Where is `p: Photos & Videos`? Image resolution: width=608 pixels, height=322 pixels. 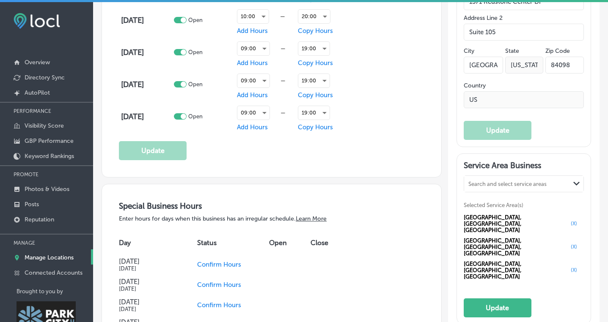 p: Photos & Videos is located at coordinates (47, 189).